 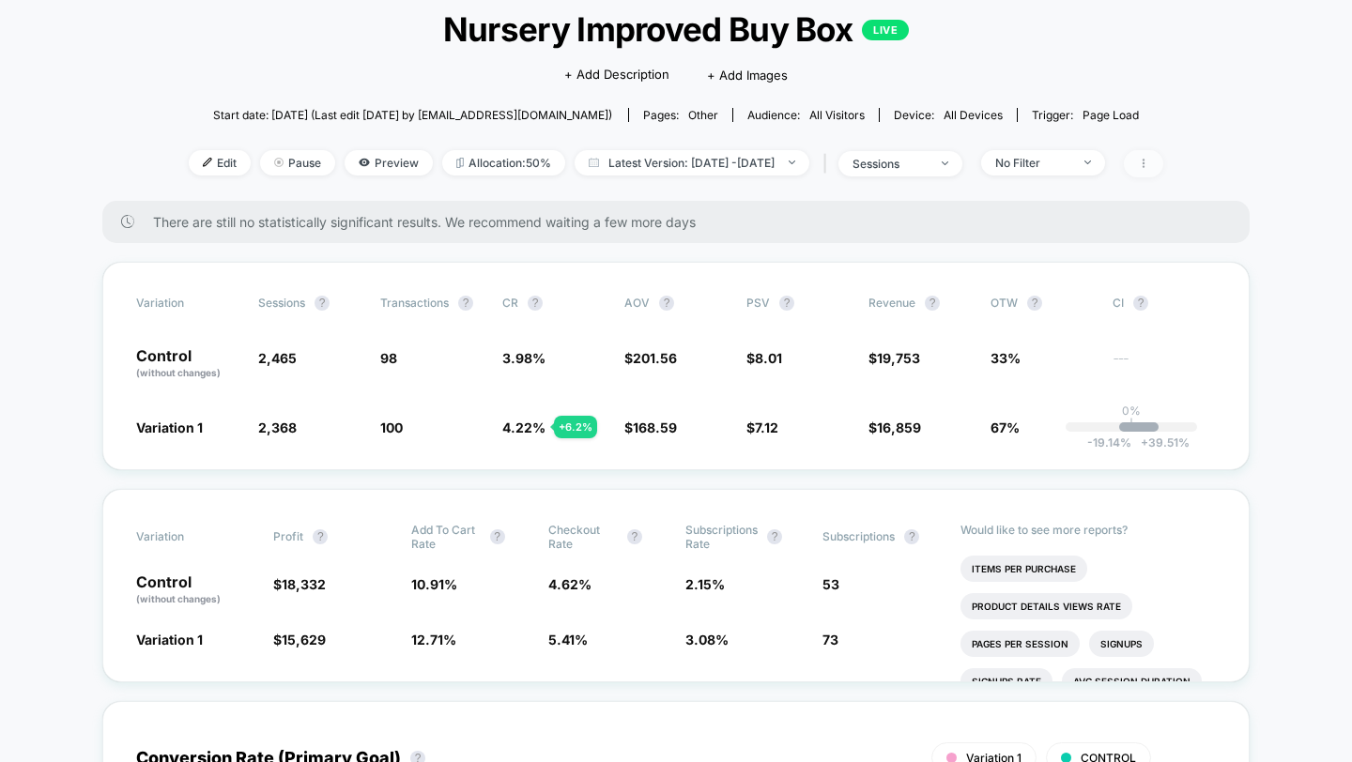 What do you see at coordinates (721, 537) in the screenshot?
I see `span: Subscriptions Rate` at bounding box center [721, 537].